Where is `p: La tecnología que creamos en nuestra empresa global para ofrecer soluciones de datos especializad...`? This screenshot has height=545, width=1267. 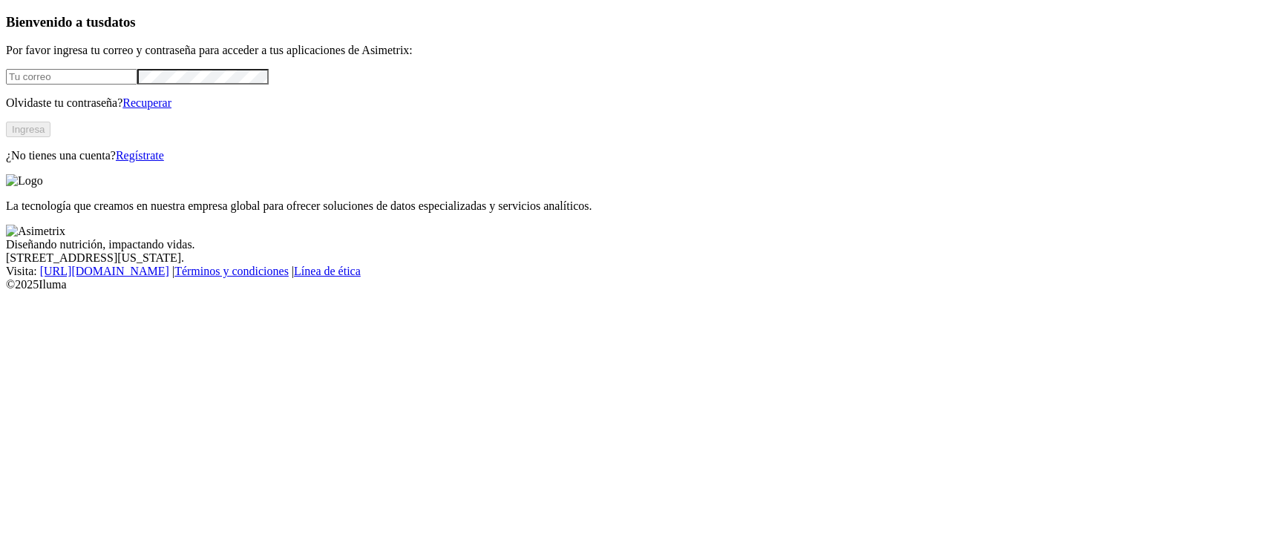
p: La tecnología que creamos en nuestra empresa global para ofrecer soluciones de datos especializad... is located at coordinates (633, 206).